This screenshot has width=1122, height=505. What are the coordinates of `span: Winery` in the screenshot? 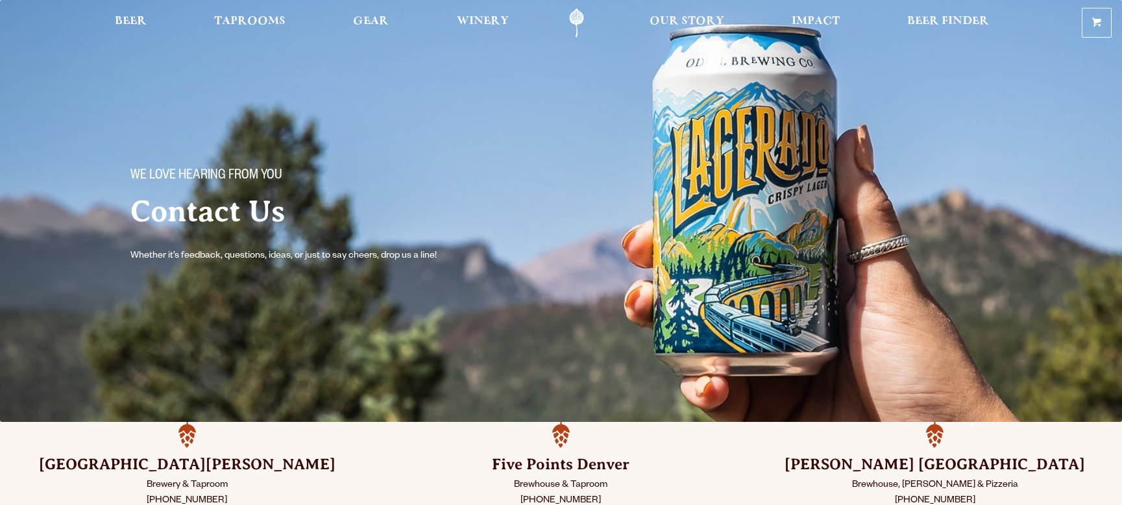 It's located at (483, 21).